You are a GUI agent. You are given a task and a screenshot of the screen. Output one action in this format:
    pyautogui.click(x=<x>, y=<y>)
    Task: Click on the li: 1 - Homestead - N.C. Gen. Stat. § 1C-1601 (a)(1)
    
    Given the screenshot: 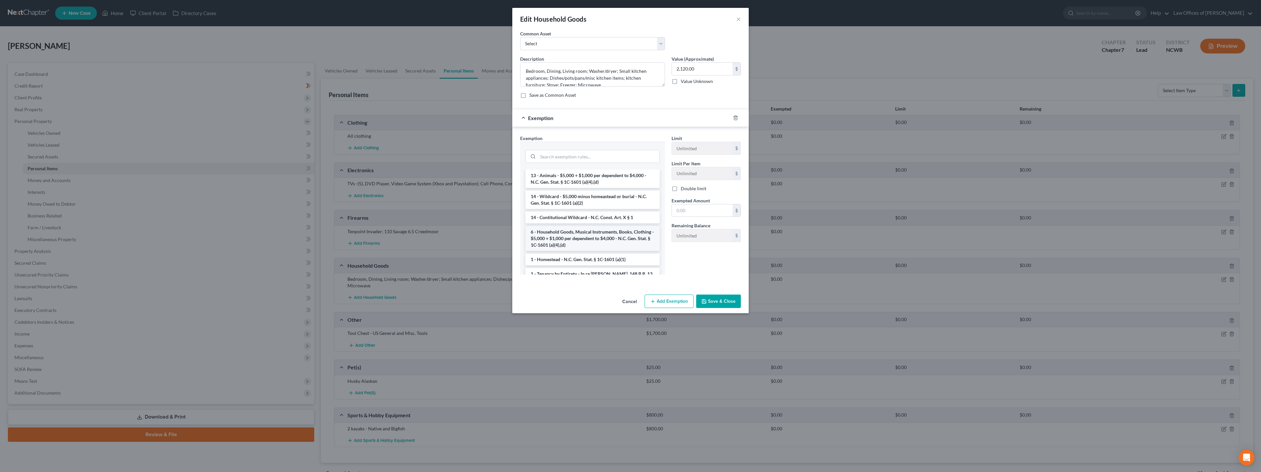 What is the action you would take?
    pyautogui.click(x=592, y=260)
    